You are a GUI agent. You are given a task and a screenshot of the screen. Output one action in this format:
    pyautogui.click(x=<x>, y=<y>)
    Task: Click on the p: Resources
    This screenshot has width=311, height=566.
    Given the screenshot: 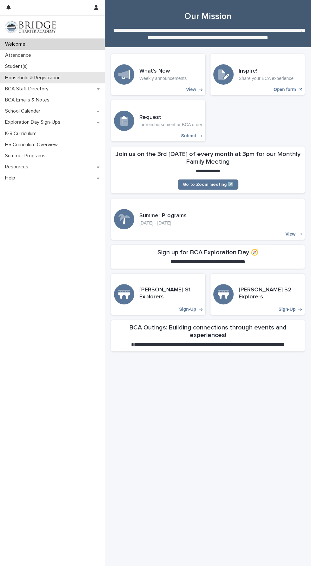 What is the action you would take?
    pyautogui.click(x=18, y=167)
    